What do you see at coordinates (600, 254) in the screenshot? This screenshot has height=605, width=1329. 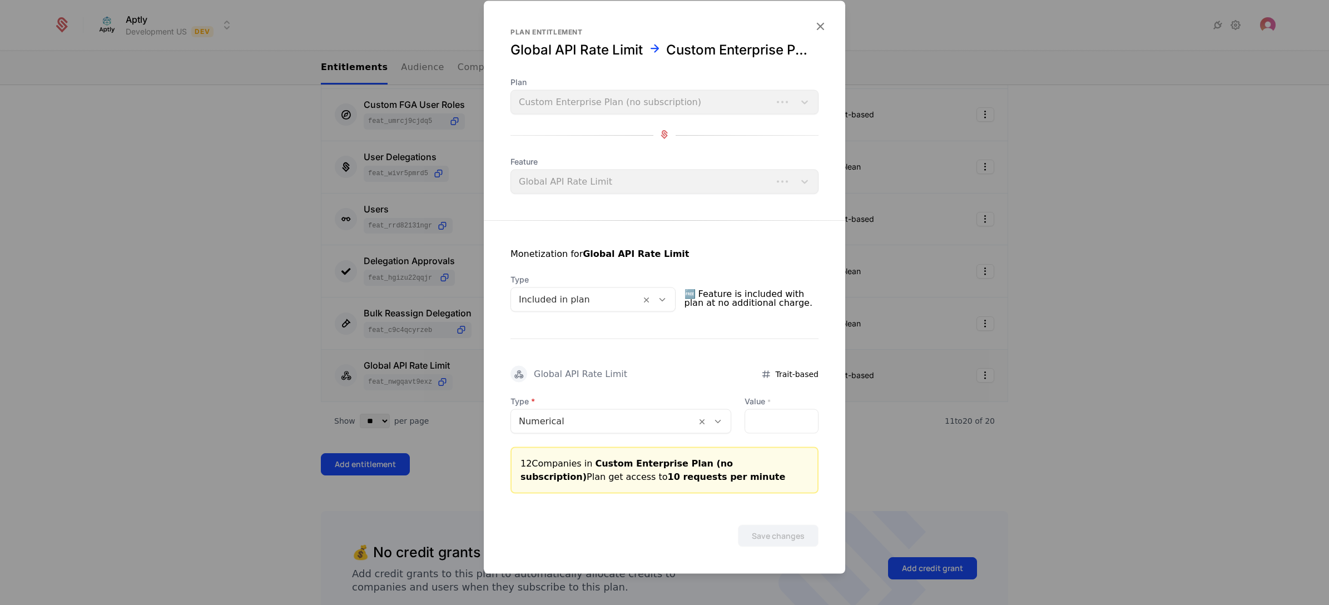 I see `div: Monetization for` at bounding box center [600, 254].